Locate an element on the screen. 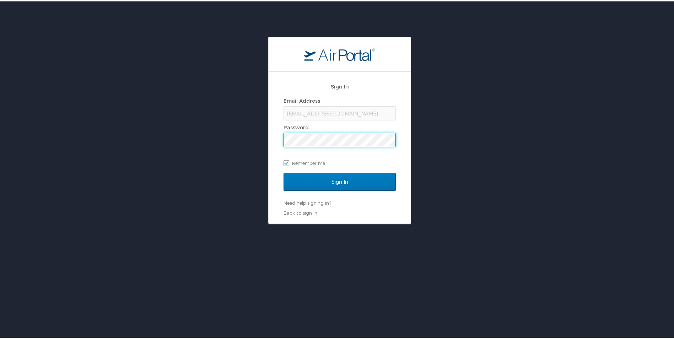 The image size is (674, 339). a: Back to sign in is located at coordinates (300, 211).